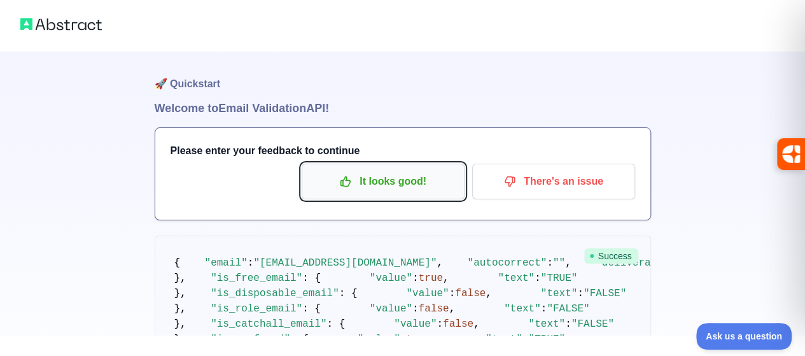 The height and width of the screenshot is (356, 805). Describe the element at coordinates (275, 293) in the screenshot. I see `span: "is_disposable_email"` at that location.